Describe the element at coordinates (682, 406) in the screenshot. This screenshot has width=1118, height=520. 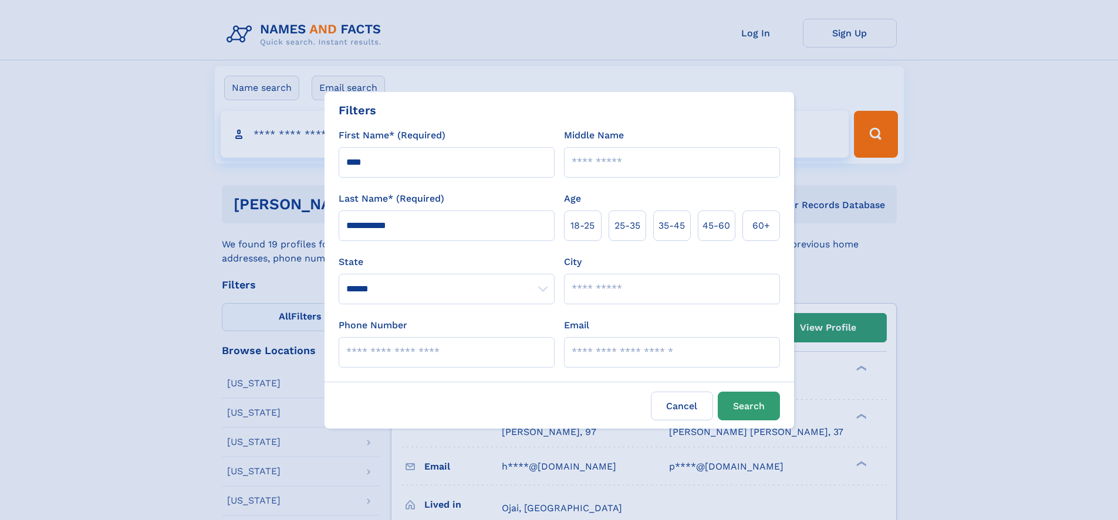
I see `label: Cancel` at that location.